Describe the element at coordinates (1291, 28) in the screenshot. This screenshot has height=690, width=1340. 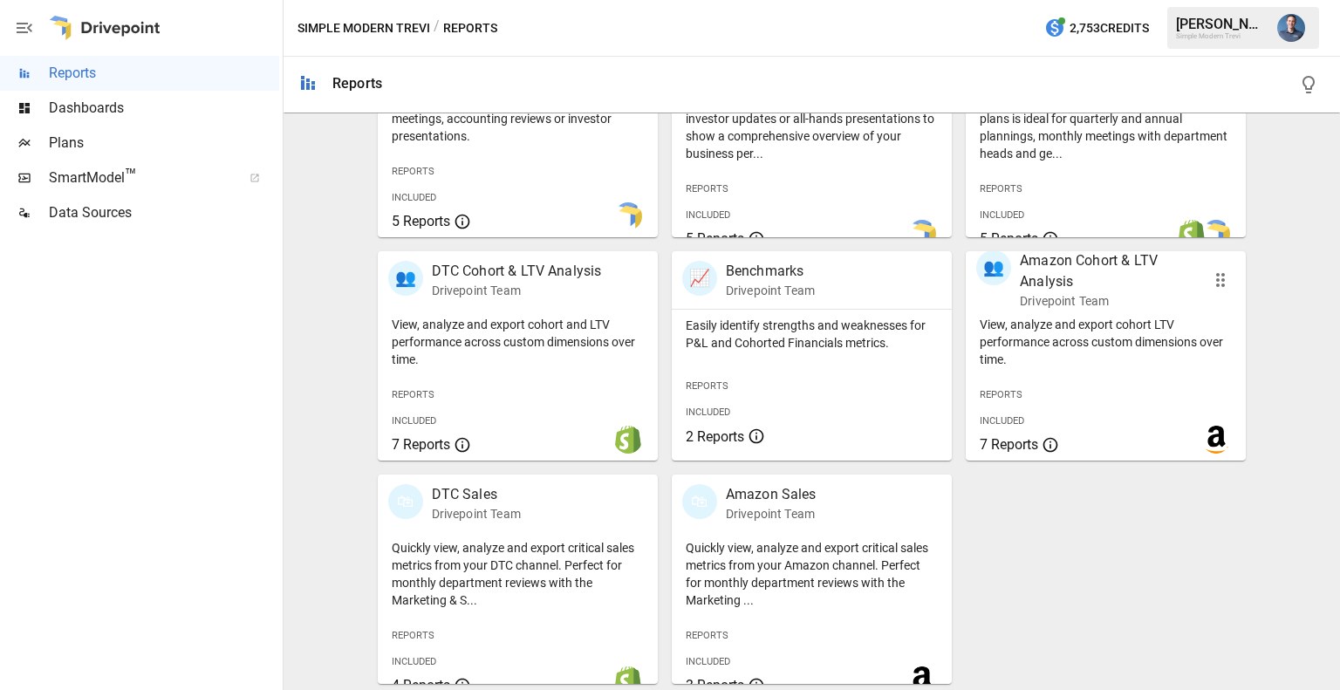
I see `div: Mike Beckham` at that location.